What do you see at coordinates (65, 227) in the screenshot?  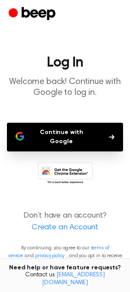 I see `a: Create an Account` at bounding box center [65, 227].